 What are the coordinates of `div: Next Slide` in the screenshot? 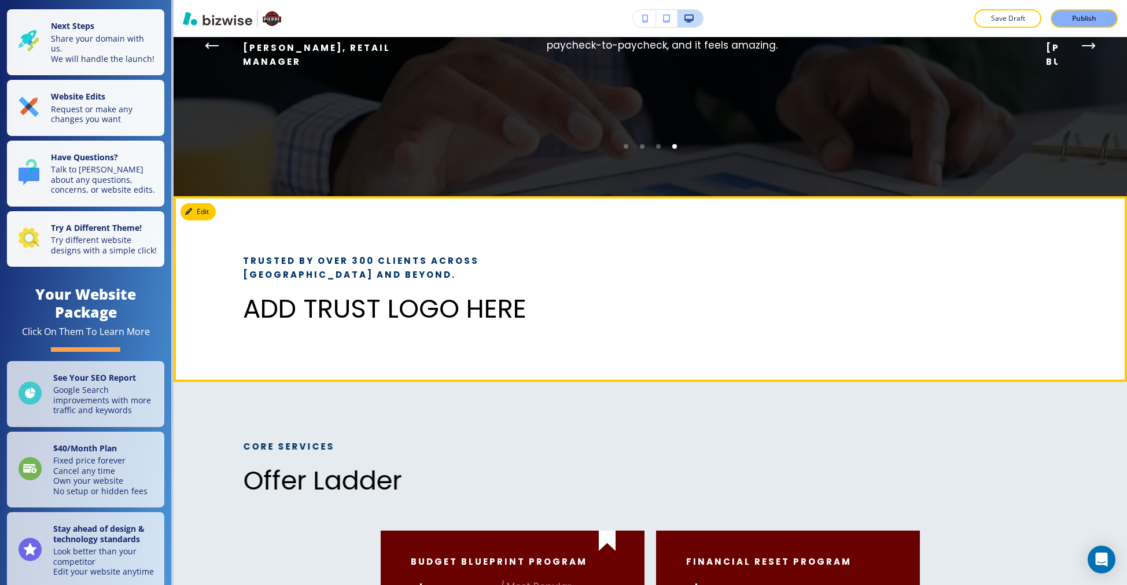 It's located at (1089, 46).